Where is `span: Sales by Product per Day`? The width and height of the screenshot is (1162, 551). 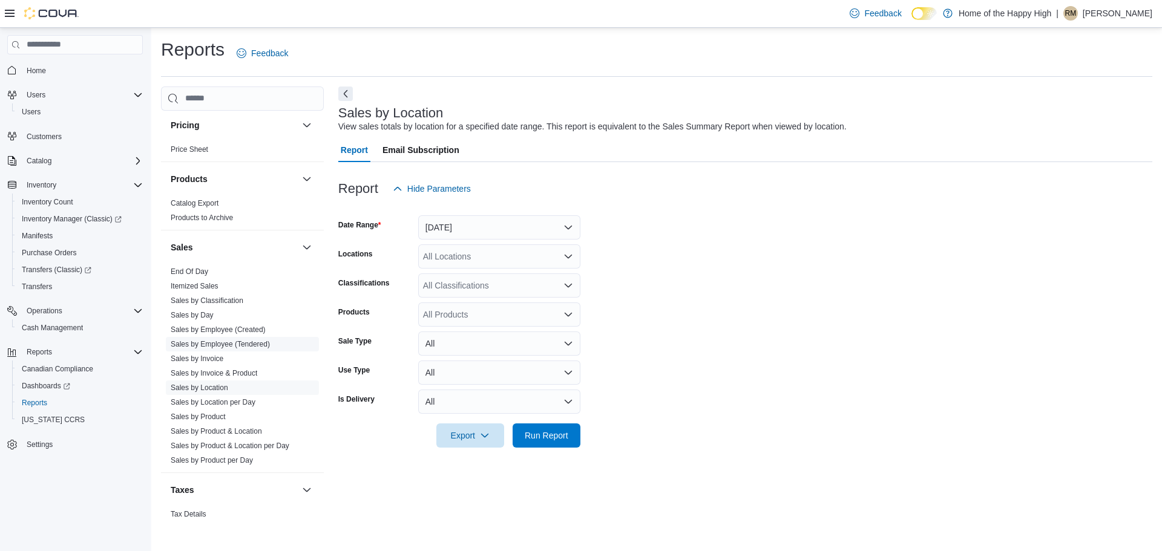
span: Sales by Product per Day is located at coordinates (212, 460).